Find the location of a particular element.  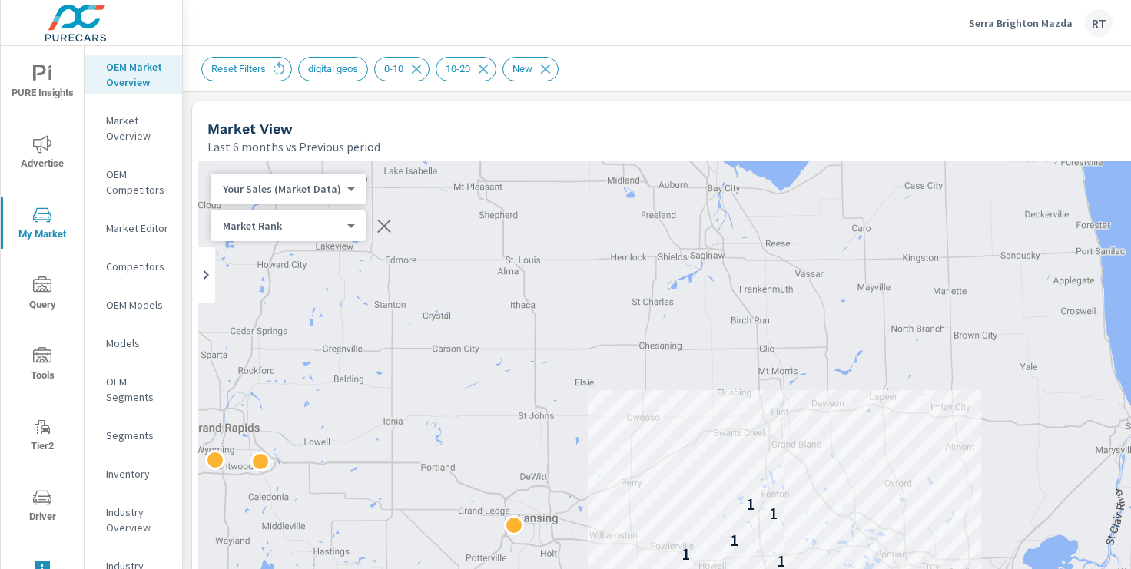

div: Reset Filters is located at coordinates (247, 69).